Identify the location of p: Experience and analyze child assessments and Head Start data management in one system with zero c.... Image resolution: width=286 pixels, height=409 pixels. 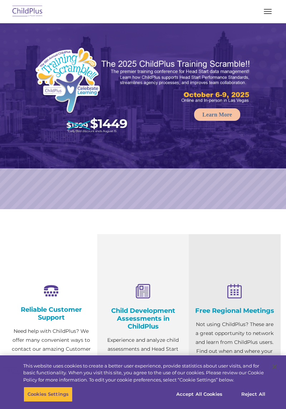
(143, 362).